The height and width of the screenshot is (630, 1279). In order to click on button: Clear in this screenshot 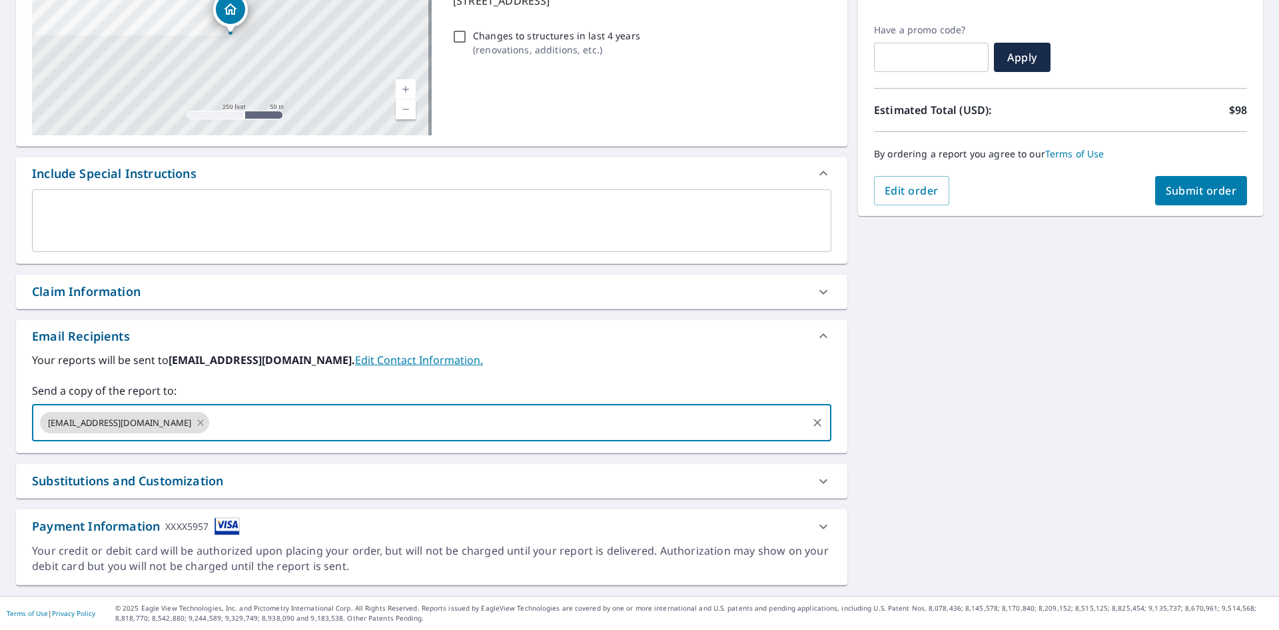, I will do `click(817, 422)`.